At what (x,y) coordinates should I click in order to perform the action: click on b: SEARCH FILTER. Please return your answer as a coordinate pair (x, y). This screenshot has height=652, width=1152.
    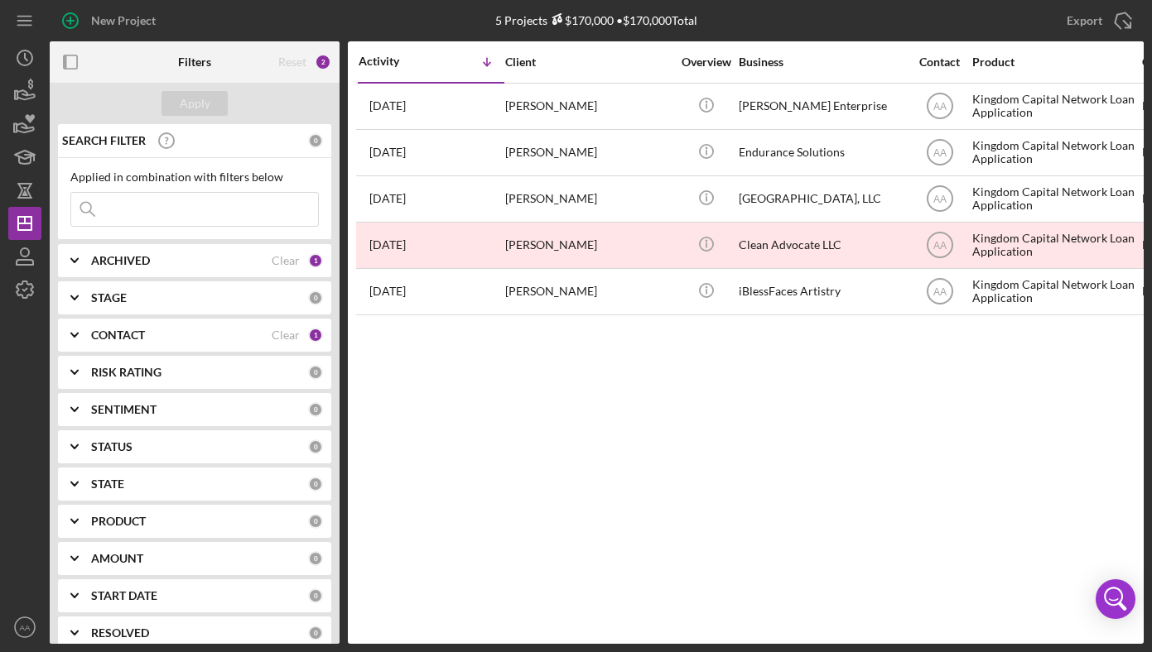
    Looking at the image, I should click on (103, 141).